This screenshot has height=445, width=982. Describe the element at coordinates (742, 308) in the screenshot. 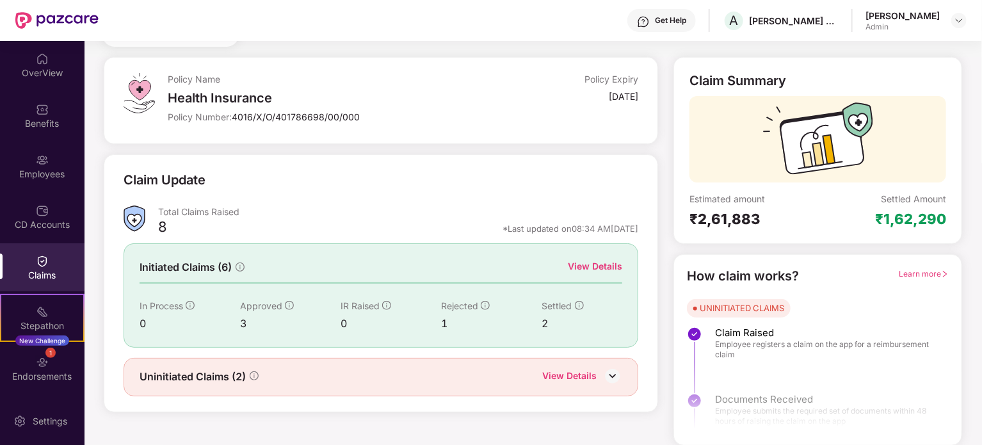

I see `div: UNINITIATED CLAIMS` at that location.